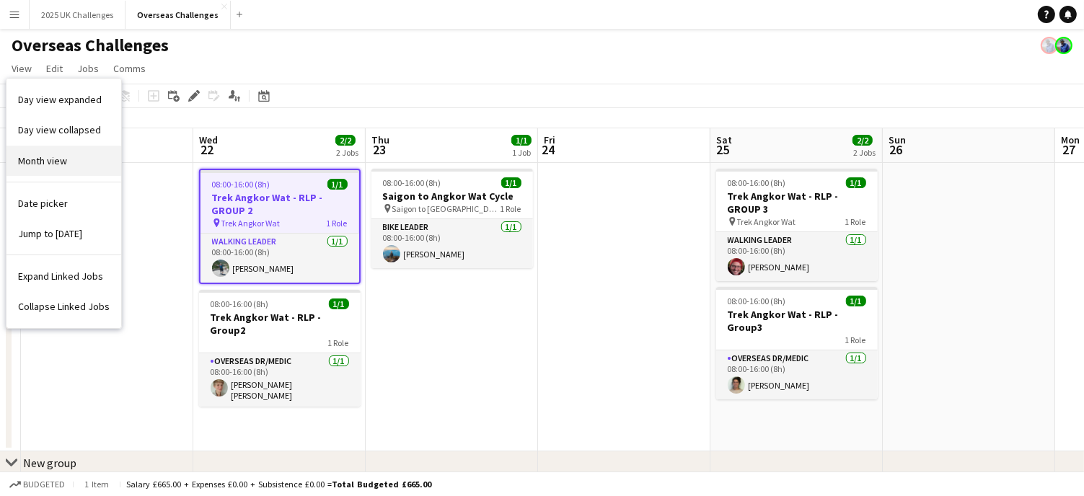 The height and width of the screenshot is (496, 1084). I want to click on span: Month view, so click(43, 161).